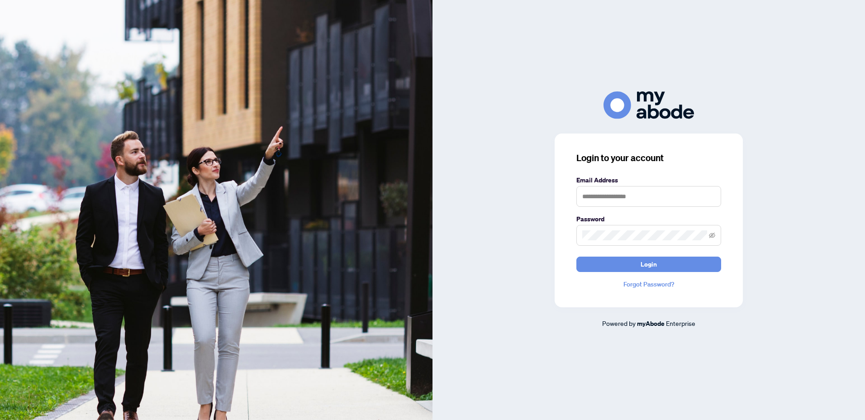 The height and width of the screenshot is (420, 865). What do you see at coordinates (649, 284) in the screenshot?
I see `a: Forgot Password?` at bounding box center [649, 284].